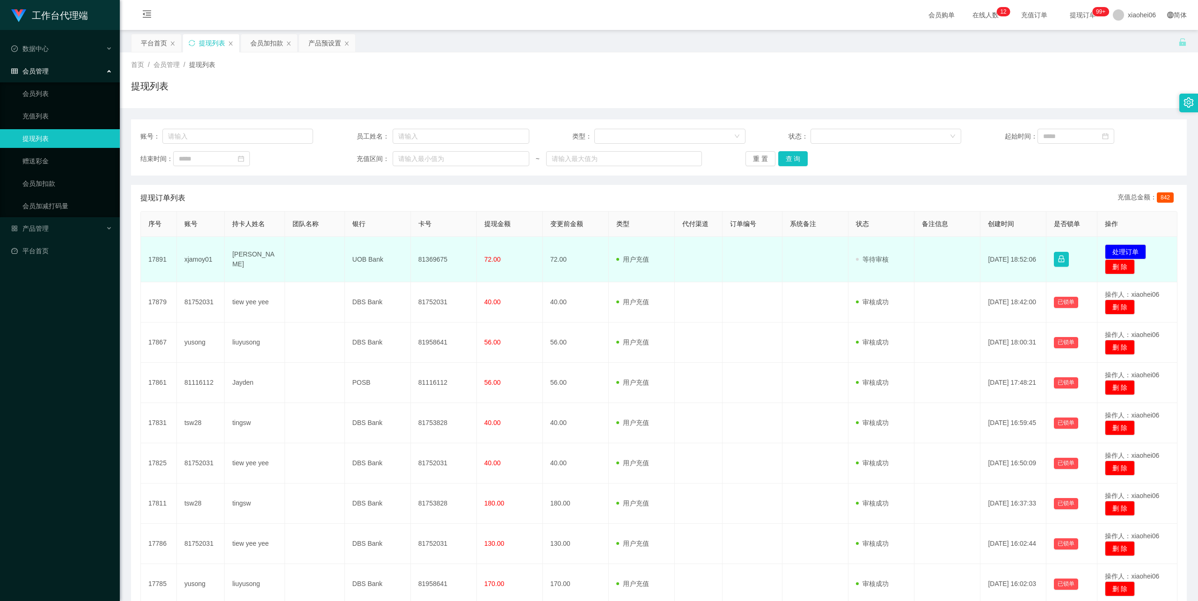 The height and width of the screenshot is (601, 1198). I want to click on td: UOB Bank, so click(378, 259).